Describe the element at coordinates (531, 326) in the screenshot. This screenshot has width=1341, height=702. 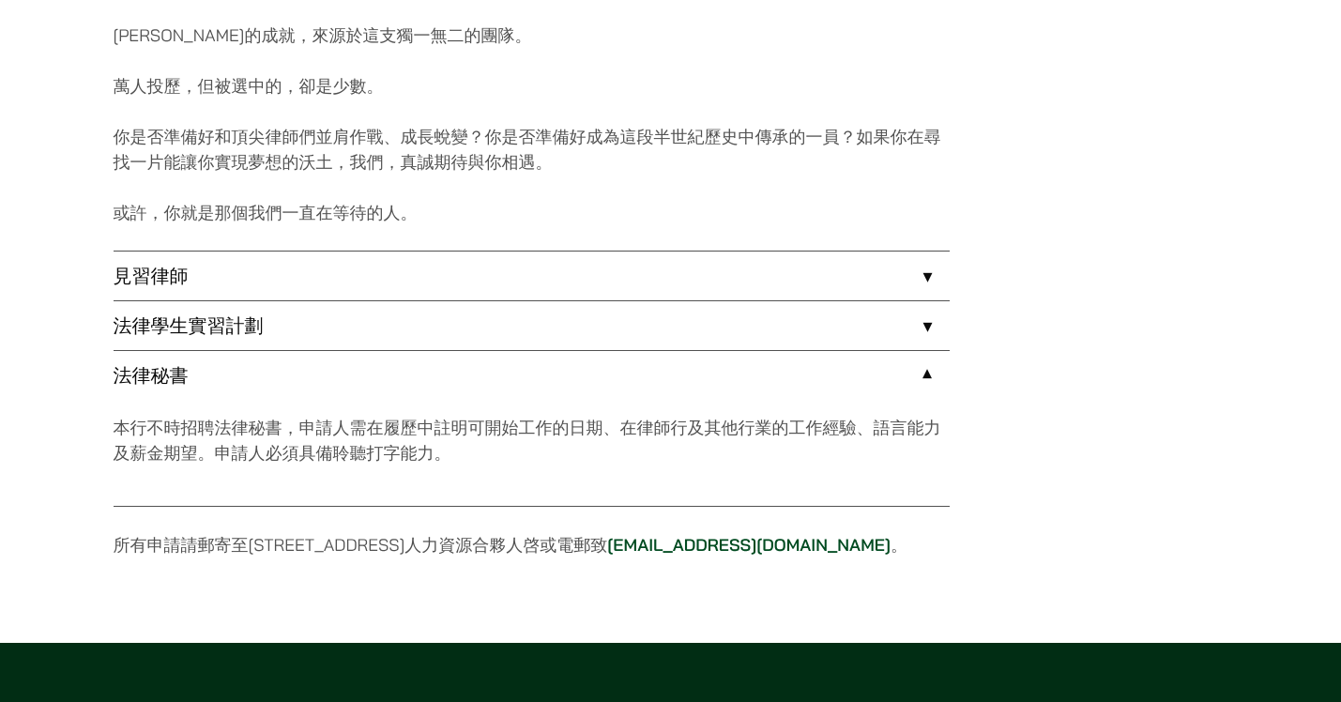
I see `a: 法律學生實習計劃` at that location.